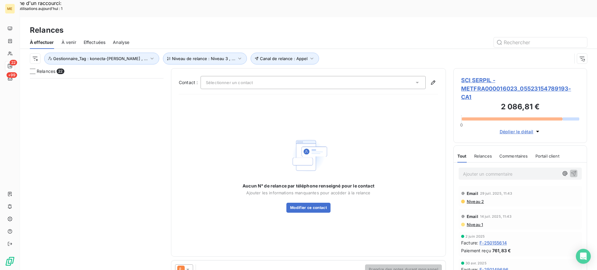 Image resolution: width=597 pixels, height=270 pixels. I want to click on span: Aucun N° de relance par téléphone renseigné pour le contact, so click(308, 186).